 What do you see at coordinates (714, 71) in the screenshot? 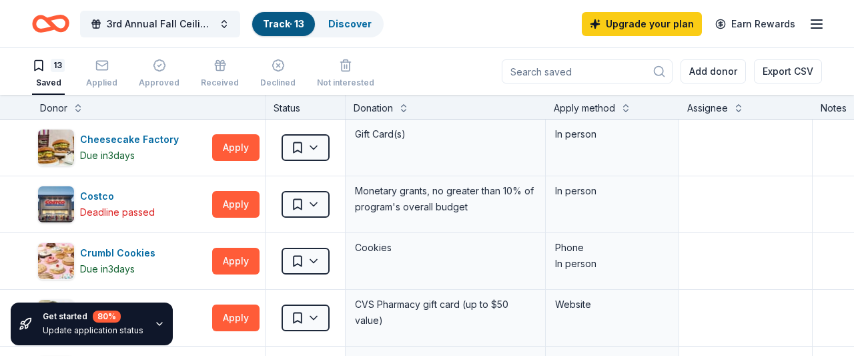
I see `button: Add donor` at bounding box center [714, 71].